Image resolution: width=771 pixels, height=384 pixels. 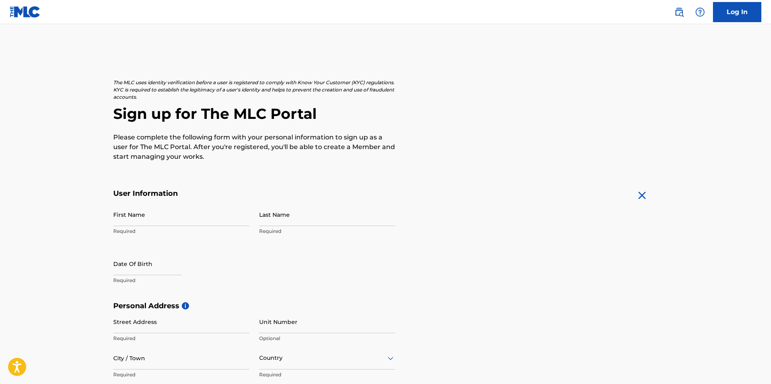 What do you see at coordinates (737, 12) in the screenshot?
I see `a: Log In` at bounding box center [737, 12].